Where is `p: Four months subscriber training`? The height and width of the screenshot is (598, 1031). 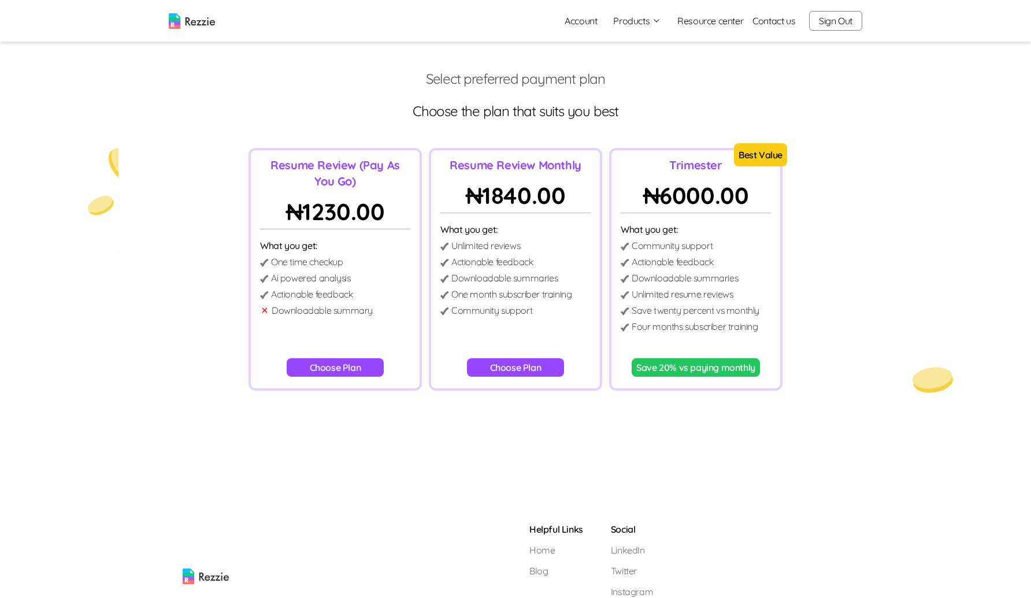 p: Four months subscriber training is located at coordinates (695, 327).